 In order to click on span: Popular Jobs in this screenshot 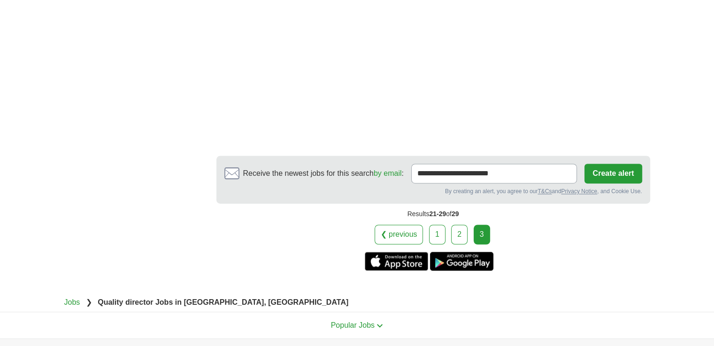, I will do `click(352, 325)`.